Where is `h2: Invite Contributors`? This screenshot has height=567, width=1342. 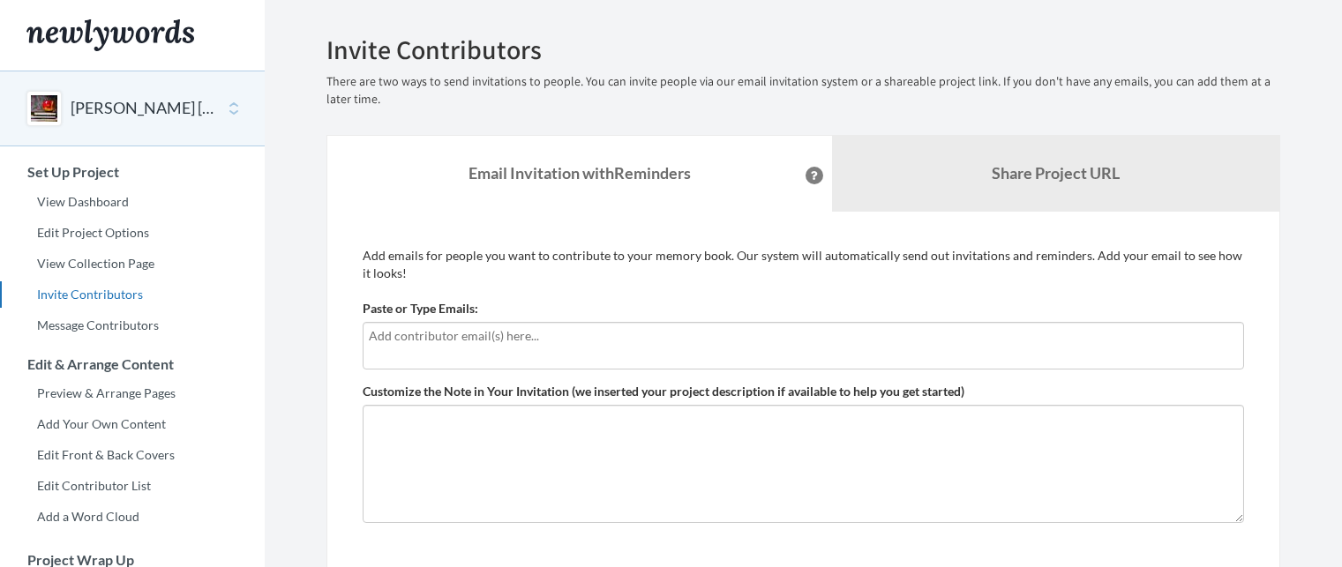 h2: Invite Contributors is located at coordinates (803, 49).